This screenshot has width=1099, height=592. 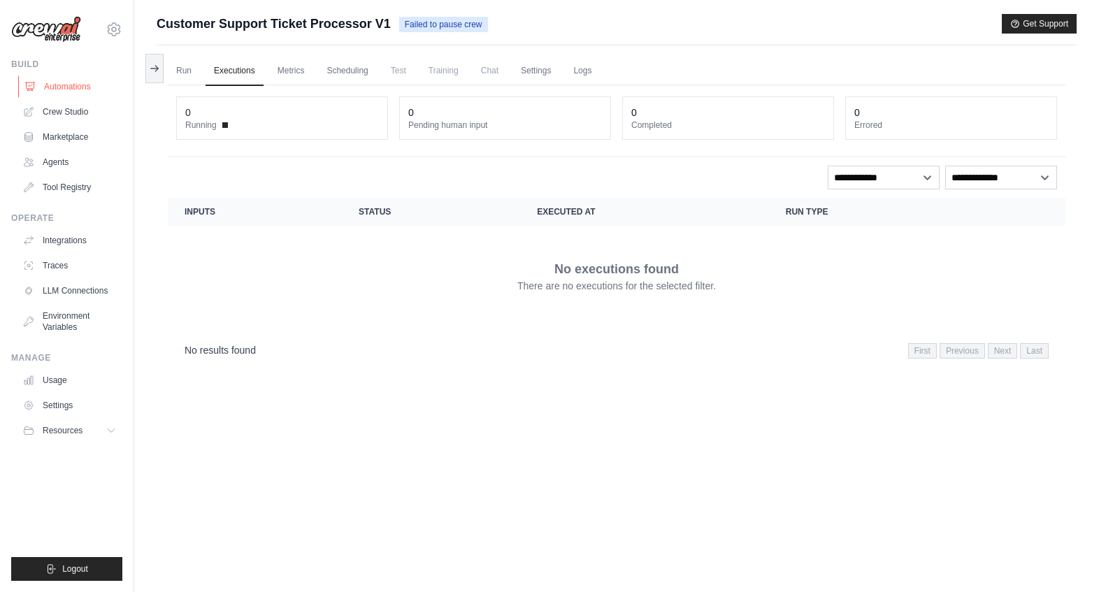 I want to click on span: First, so click(x=922, y=351).